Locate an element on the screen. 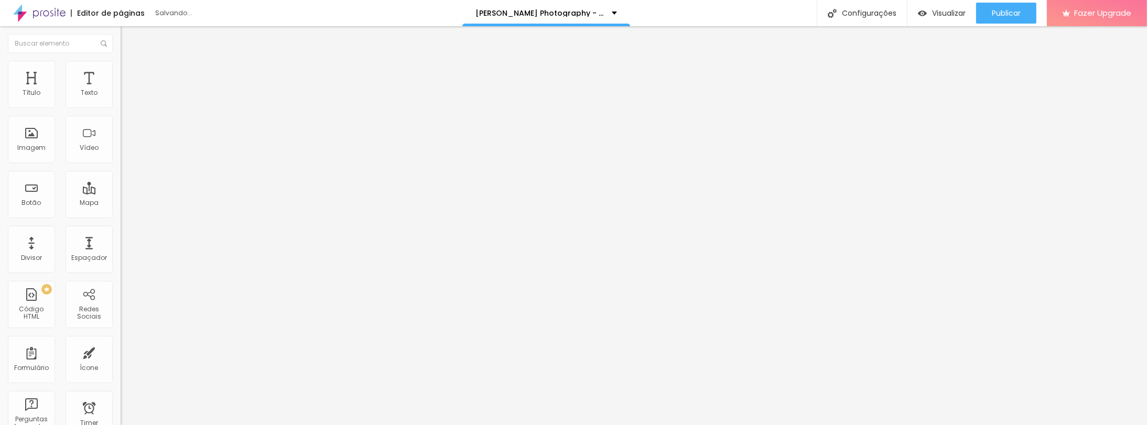 The width and height of the screenshot is (1147, 425). div: Formulário is located at coordinates (31, 368).